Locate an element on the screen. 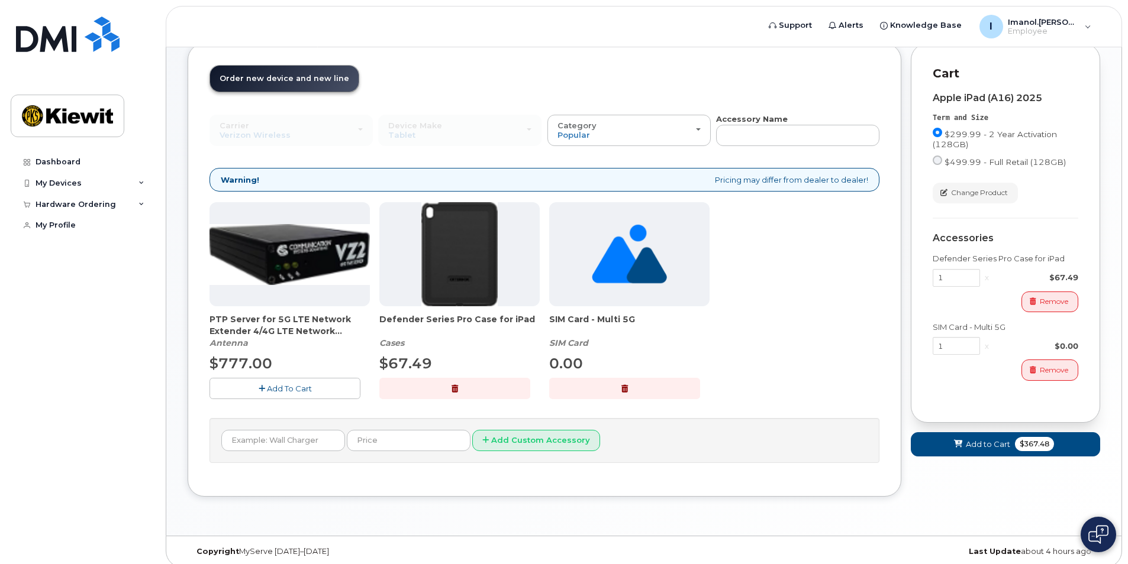 Image resolution: width=1128 pixels, height=564 pixels. span: Category is located at coordinates (577, 125).